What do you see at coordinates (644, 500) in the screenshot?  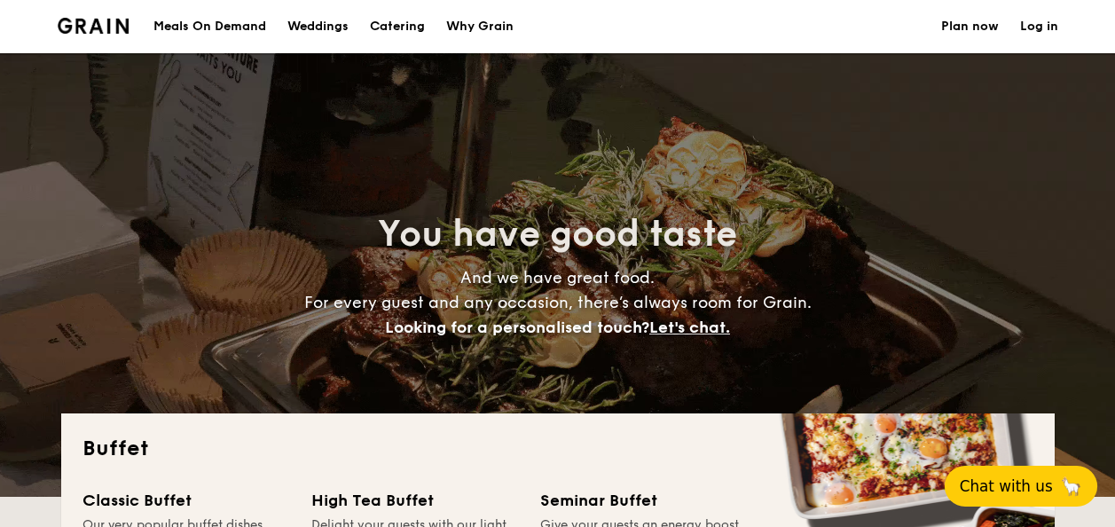 I see `div: Seminar Buffet` at bounding box center [644, 500].